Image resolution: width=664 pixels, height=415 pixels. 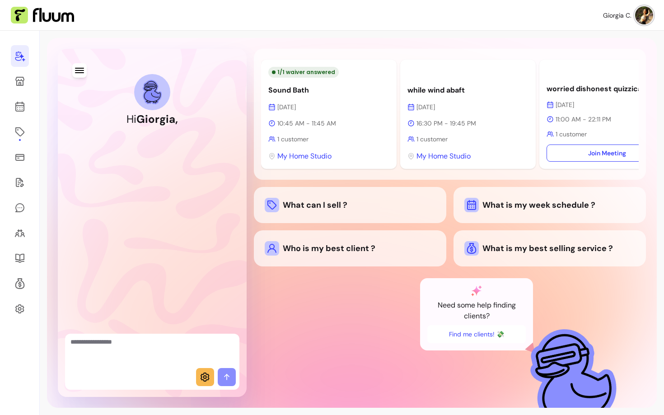 What do you see at coordinates (20, 107) in the screenshot?
I see `a: Calendar` at bounding box center [20, 107].